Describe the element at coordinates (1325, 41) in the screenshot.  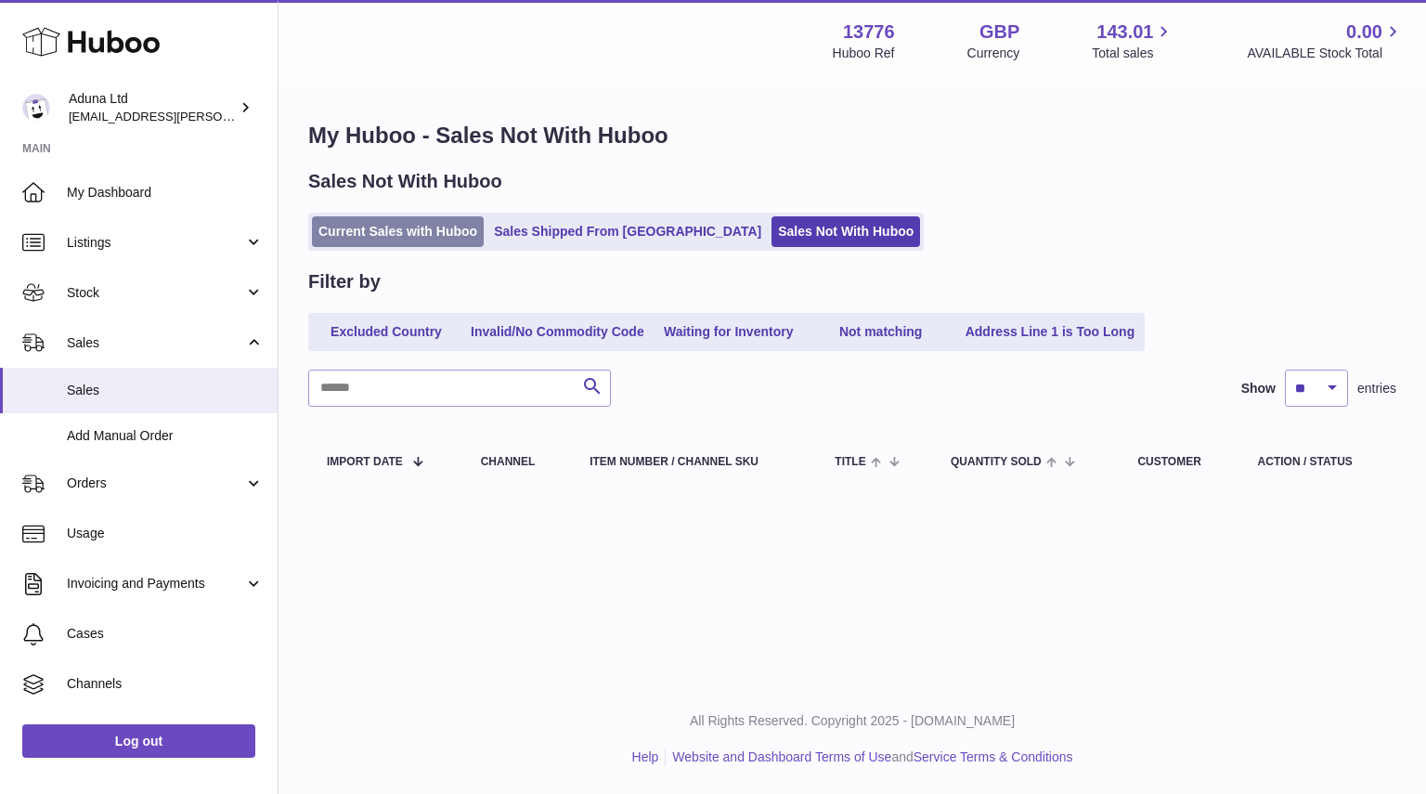
I see `a: 0.00 AVAILABLE Stock Total` at that location.